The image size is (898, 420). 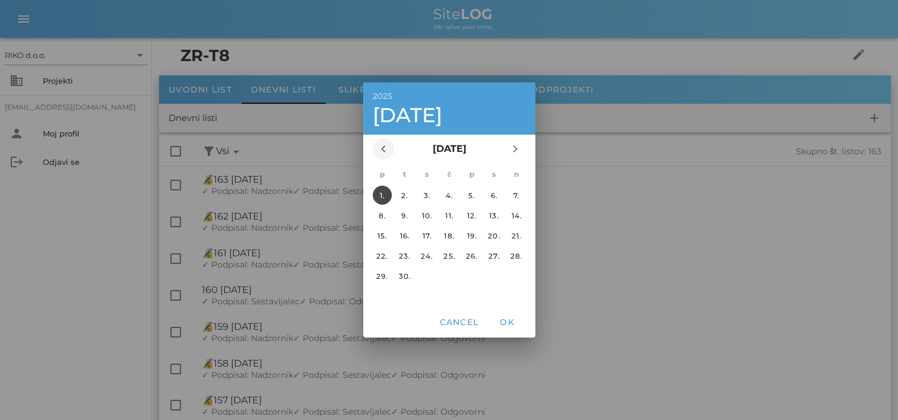 I want to click on div: 2., so click(x=404, y=195).